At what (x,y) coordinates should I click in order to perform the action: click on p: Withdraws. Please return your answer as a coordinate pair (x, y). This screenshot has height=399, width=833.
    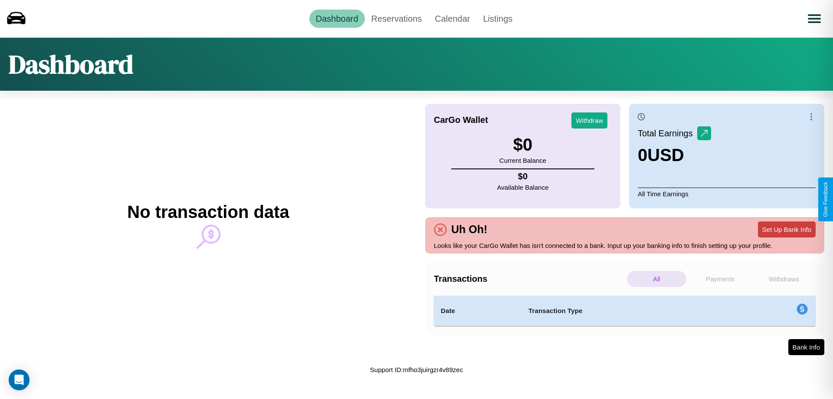
    Looking at the image, I should click on (784, 279).